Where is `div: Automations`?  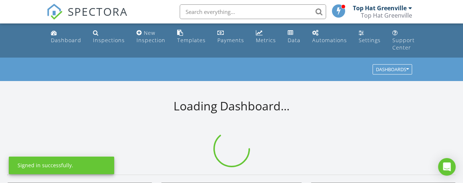 div: Automations is located at coordinates (329, 40).